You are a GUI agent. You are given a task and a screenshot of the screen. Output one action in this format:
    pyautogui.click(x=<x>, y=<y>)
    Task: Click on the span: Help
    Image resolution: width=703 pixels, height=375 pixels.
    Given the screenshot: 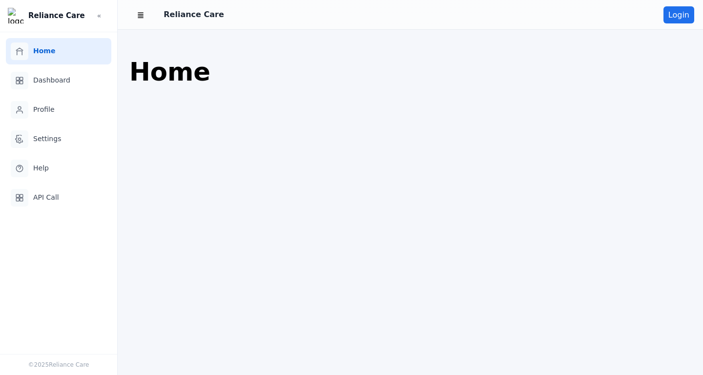 What is the action you would take?
    pyautogui.click(x=41, y=168)
    